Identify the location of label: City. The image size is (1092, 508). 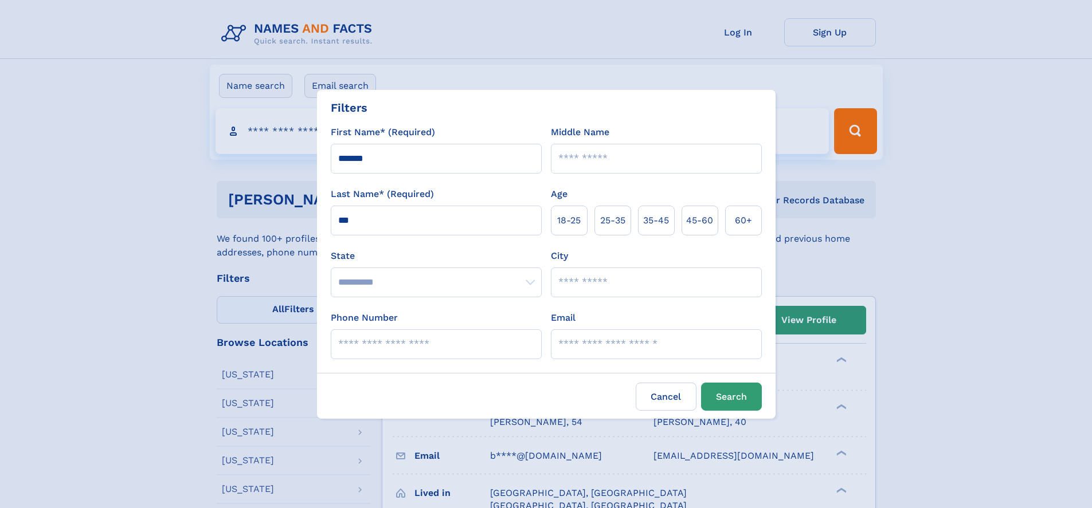
(559, 256).